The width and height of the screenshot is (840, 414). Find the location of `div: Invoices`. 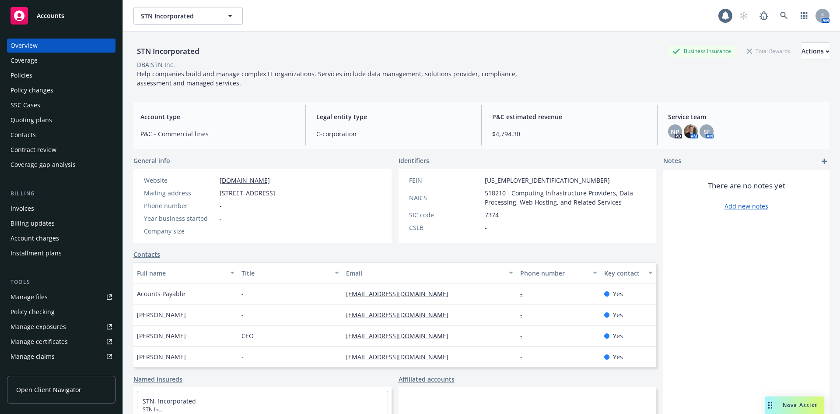

div: Invoices is located at coordinates (22, 208).